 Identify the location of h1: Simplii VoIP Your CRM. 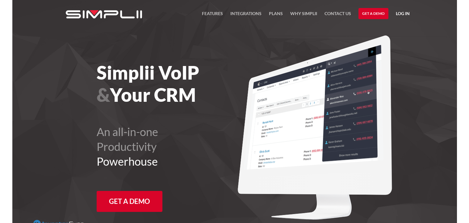
(182, 84).